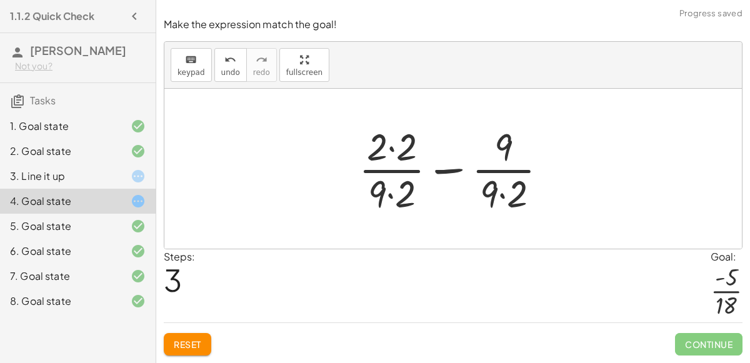  Describe the element at coordinates (60, 276) in the screenshot. I see `div: 7. Goal state` at that location.